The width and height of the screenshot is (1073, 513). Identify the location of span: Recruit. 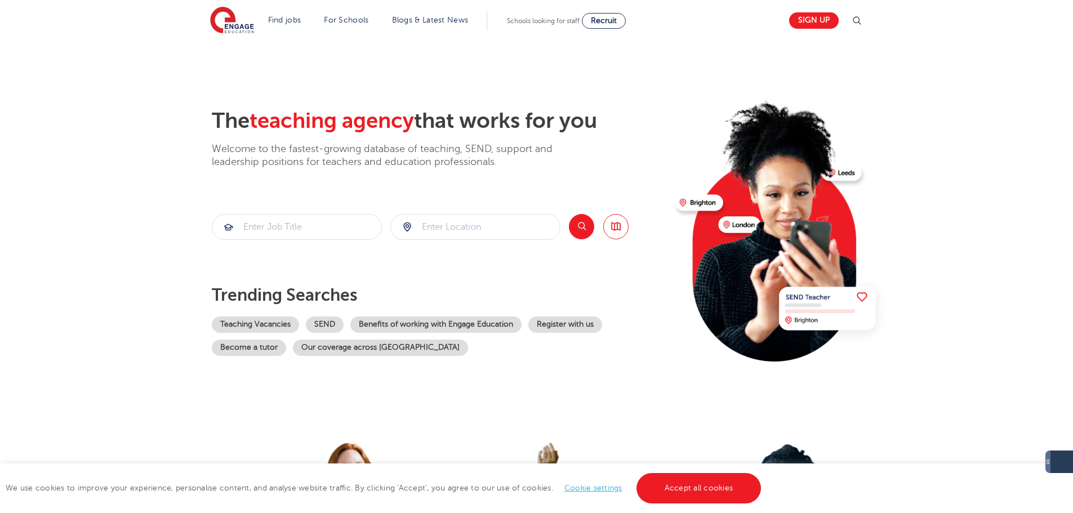
(604, 20).